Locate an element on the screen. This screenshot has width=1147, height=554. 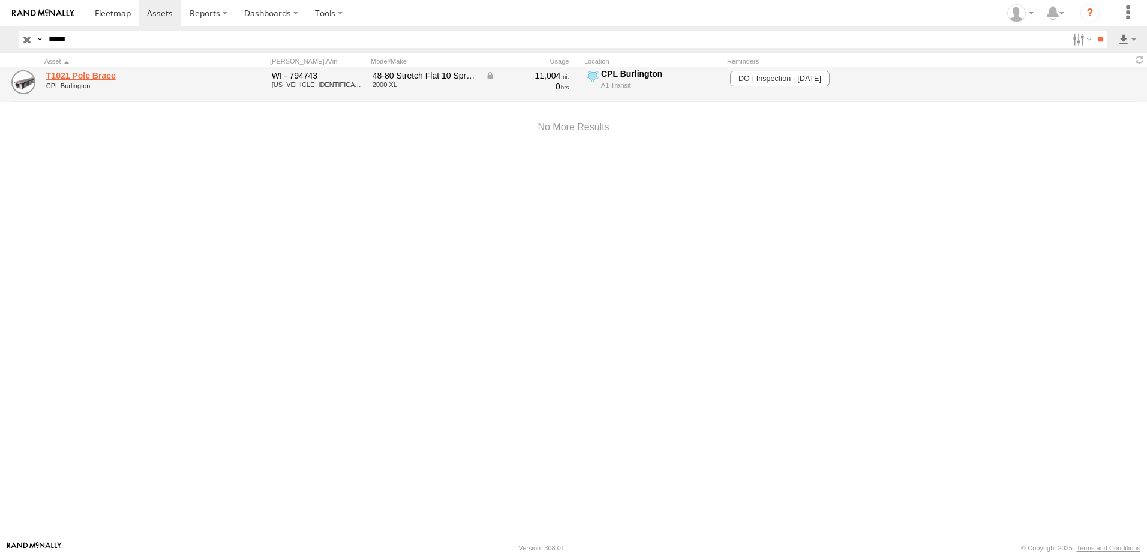
div: Location is located at coordinates (653, 61).